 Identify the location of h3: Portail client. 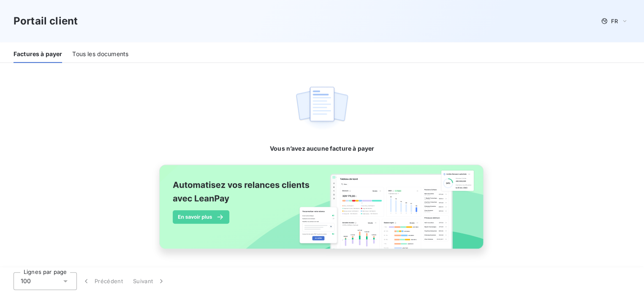
(46, 21).